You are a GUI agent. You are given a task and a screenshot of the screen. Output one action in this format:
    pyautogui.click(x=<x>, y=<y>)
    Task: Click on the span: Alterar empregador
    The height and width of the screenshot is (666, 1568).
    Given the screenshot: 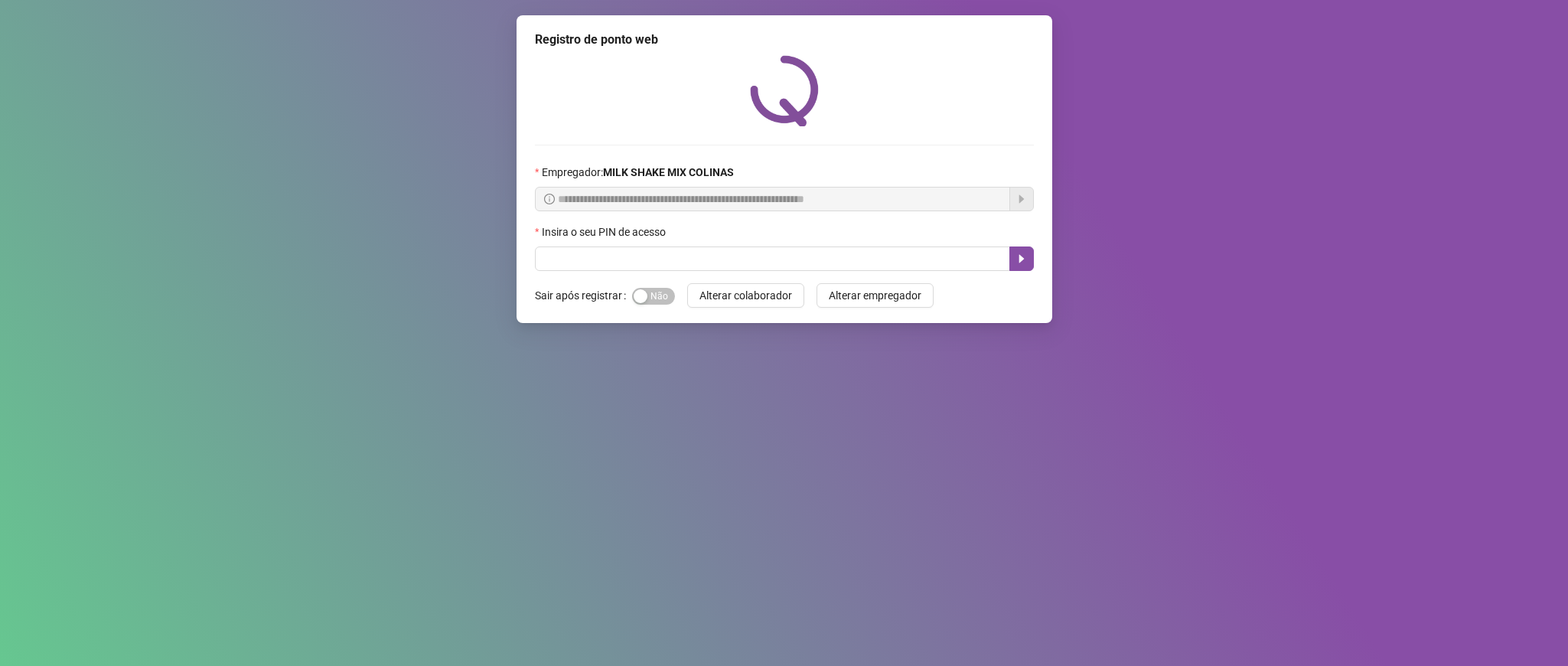 What is the action you would take?
    pyautogui.click(x=875, y=295)
    